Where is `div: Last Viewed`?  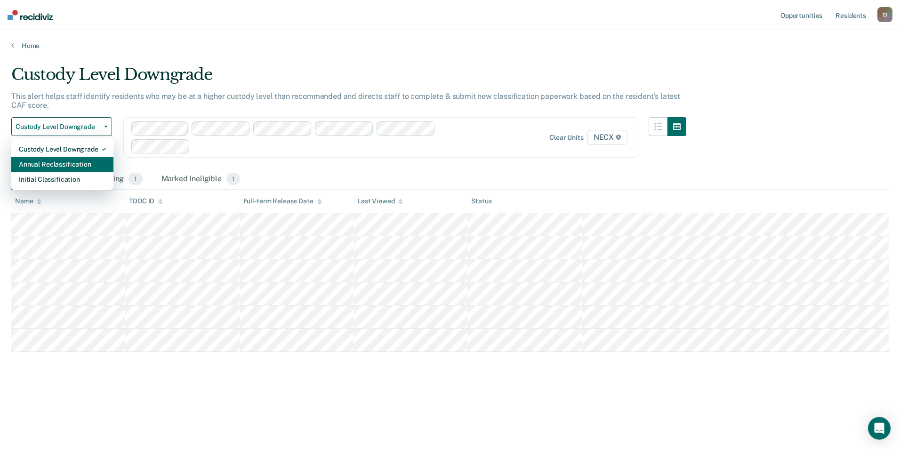 div: Last Viewed is located at coordinates (380, 201).